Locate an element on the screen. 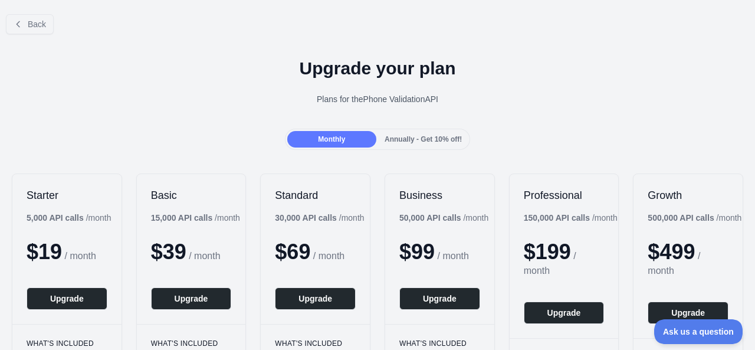 Image resolution: width=755 pixels, height=350 pixels. b: 50,000 API calls is located at coordinates (430, 218).